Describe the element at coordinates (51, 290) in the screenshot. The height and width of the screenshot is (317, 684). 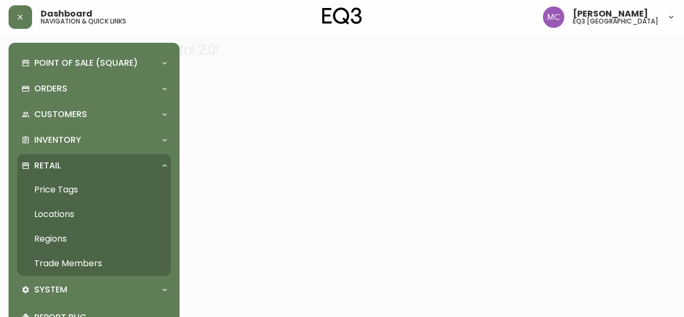
I see `p: System` at that location.